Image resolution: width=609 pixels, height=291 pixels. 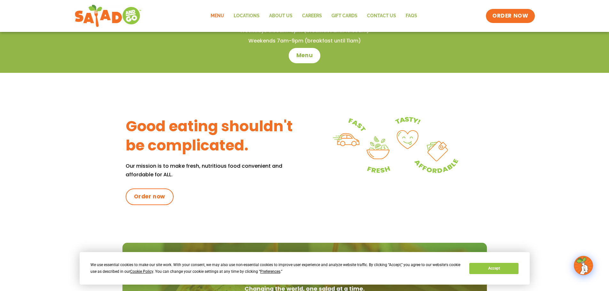 I want to click on a: Careers, so click(x=312, y=16).